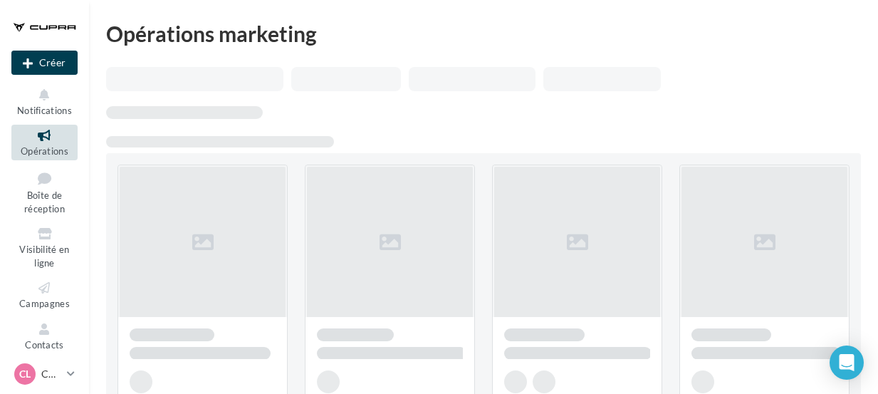 This screenshot has width=878, height=394. I want to click on span: Notifications, so click(44, 110).